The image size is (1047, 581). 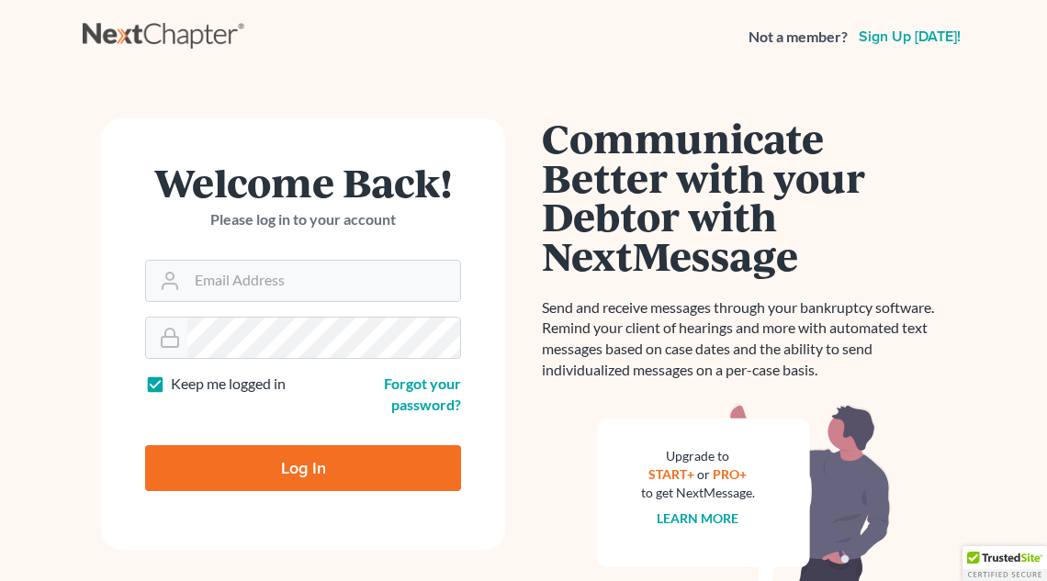 I want to click on h1: Communicate Better with your Debtor with NextMessage, so click(x=744, y=196).